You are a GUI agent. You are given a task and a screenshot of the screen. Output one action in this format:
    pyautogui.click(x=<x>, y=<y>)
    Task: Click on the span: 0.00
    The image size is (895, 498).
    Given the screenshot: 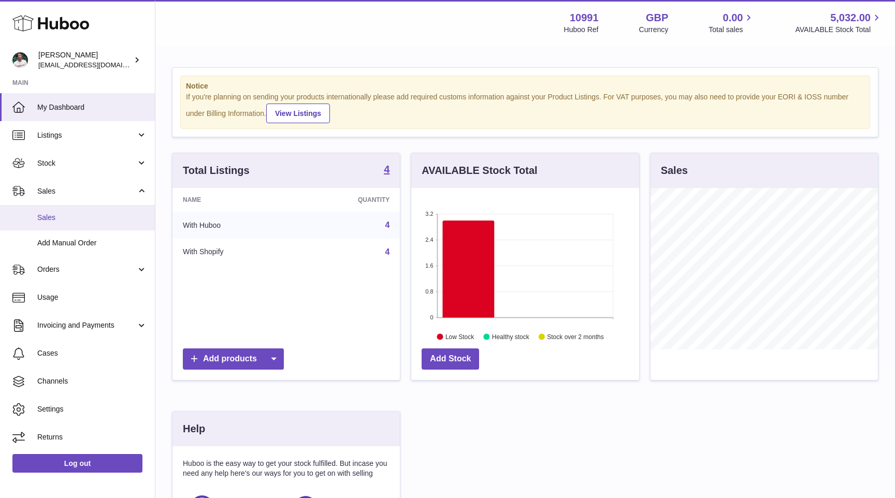 What is the action you would take?
    pyautogui.click(x=733, y=18)
    